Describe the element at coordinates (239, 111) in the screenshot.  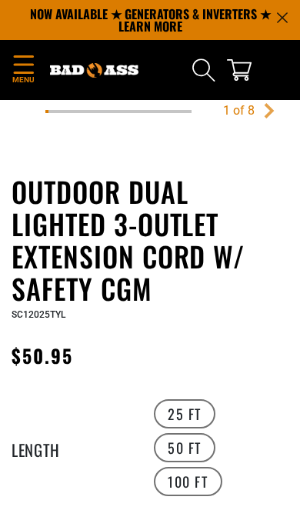
I see `div: 1 of 8` at that location.